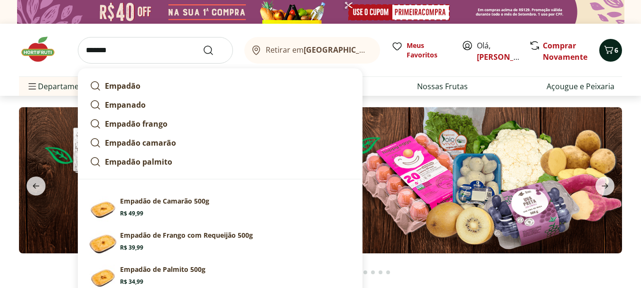 This screenshot has height=288, width=641. Describe the element at coordinates (131, 247) in the screenshot. I see `span: R$ 39,99` at that location.